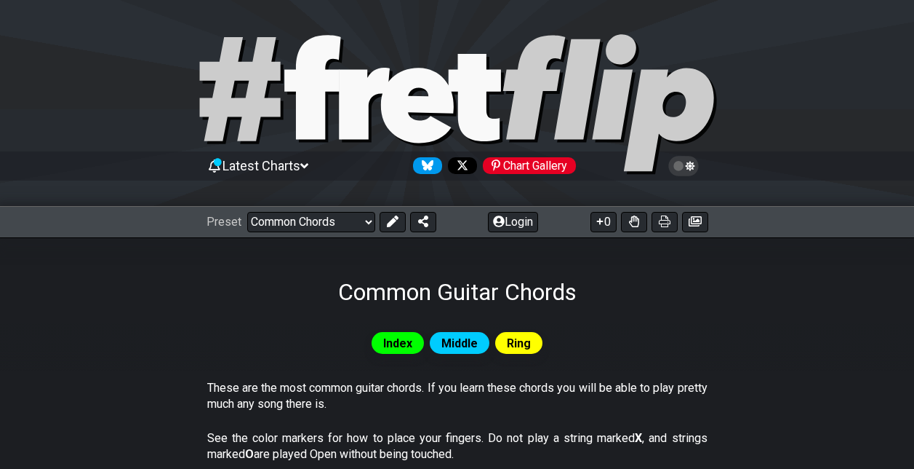 The width and height of the screenshot is (914, 469). I want to click on p: See the color markers for how to place your fingers. Do not play a string marked , and strings ma..., so click(458, 446).